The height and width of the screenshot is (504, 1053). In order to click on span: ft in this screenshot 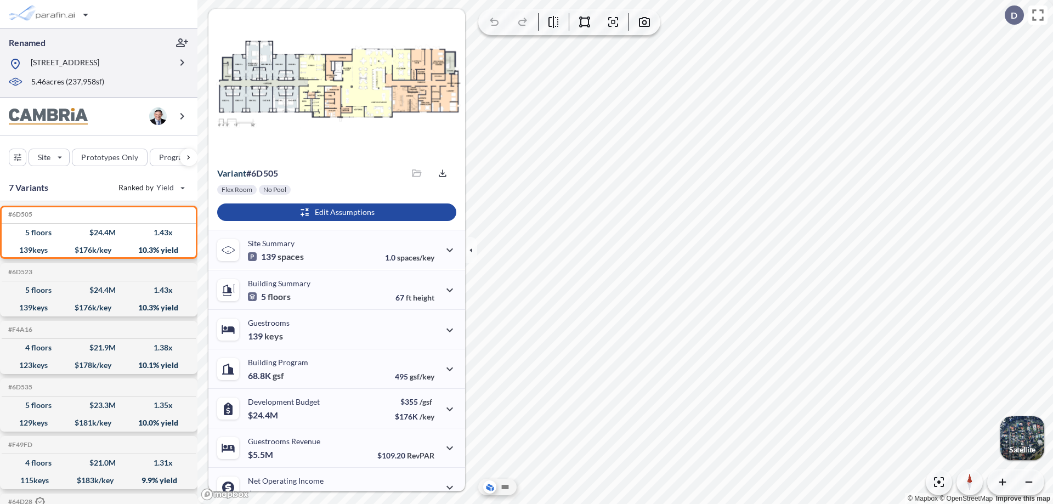, I will do `click(409, 297)`.